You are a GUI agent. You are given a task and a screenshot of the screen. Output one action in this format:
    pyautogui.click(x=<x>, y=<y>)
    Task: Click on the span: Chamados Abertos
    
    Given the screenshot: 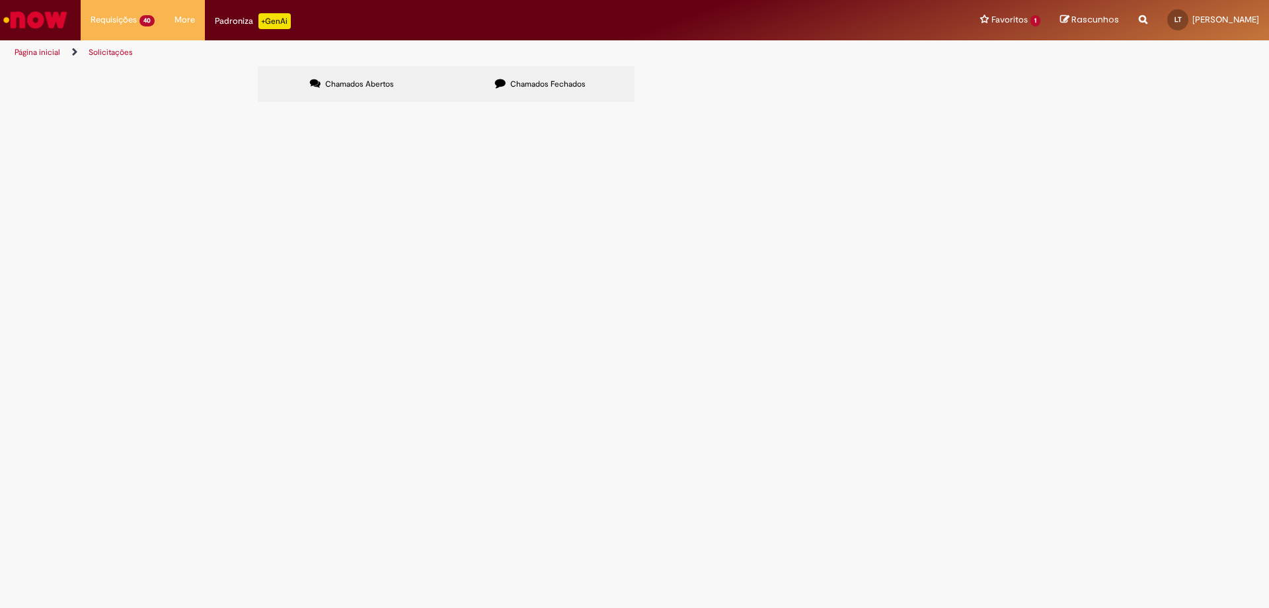 What is the action you would take?
    pyautogui.click(x=360, y=84)
    